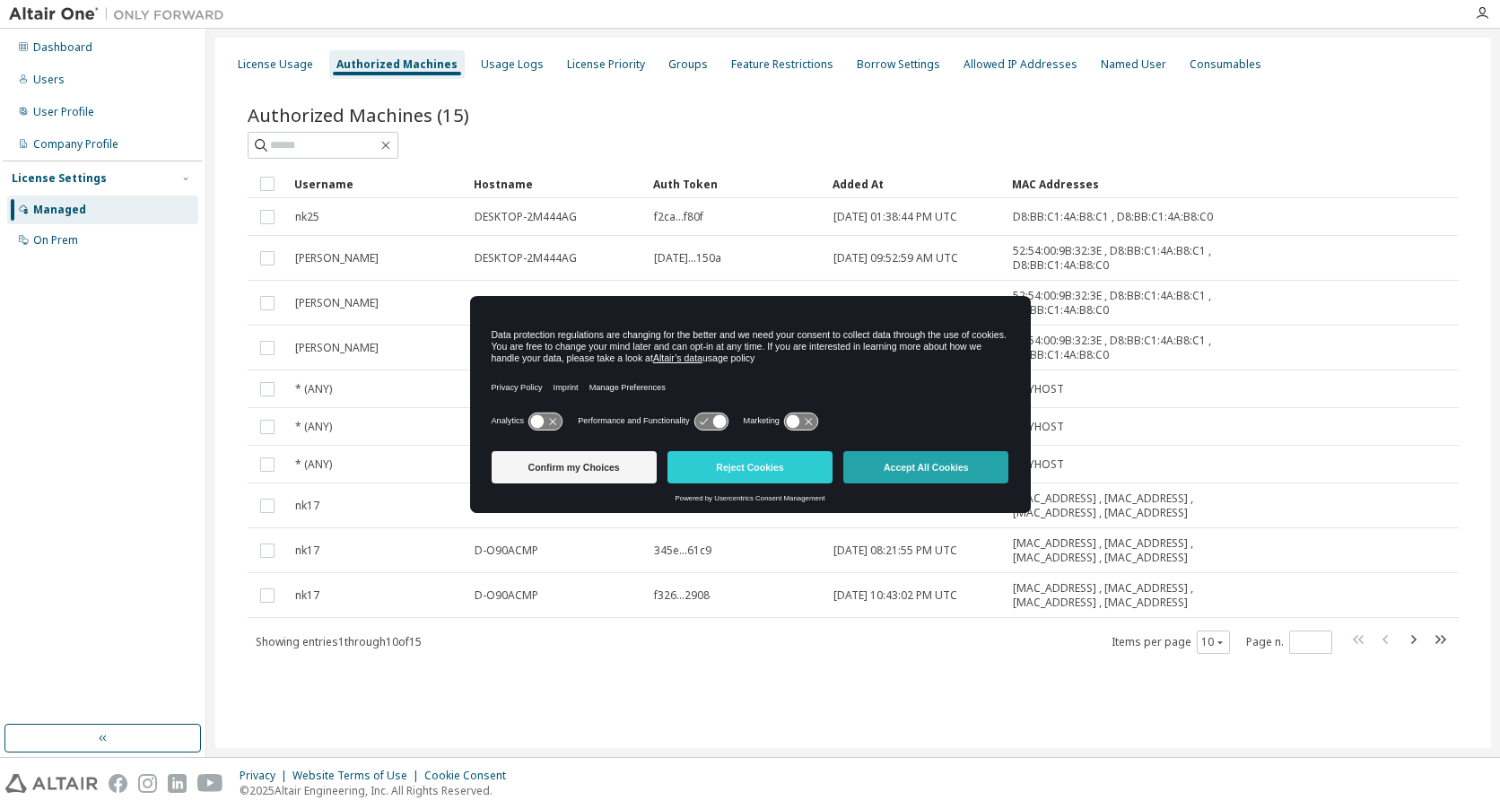 The height and width of the screenshot is (809, 1500). I want to click on div: Privacy, so click(265, 776).